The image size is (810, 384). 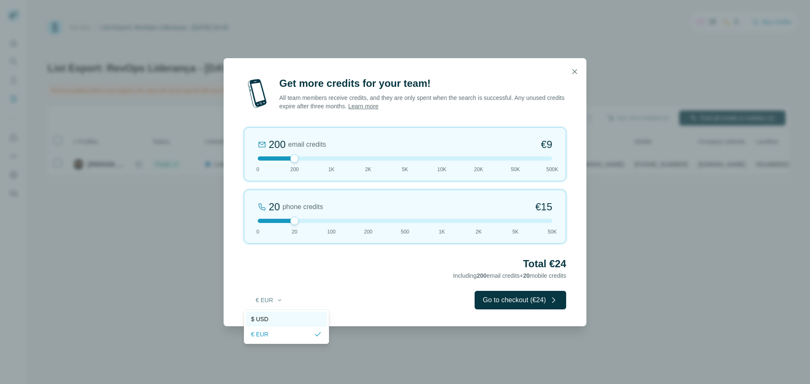 What do you see at coordinates (510, 276) in the screenshot?
I see `span: Including email credits + mobile credits` at bounding box center [510, 276].